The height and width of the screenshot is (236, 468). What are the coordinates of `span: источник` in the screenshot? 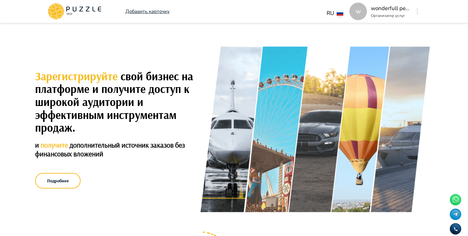 It's located at (136, 145).